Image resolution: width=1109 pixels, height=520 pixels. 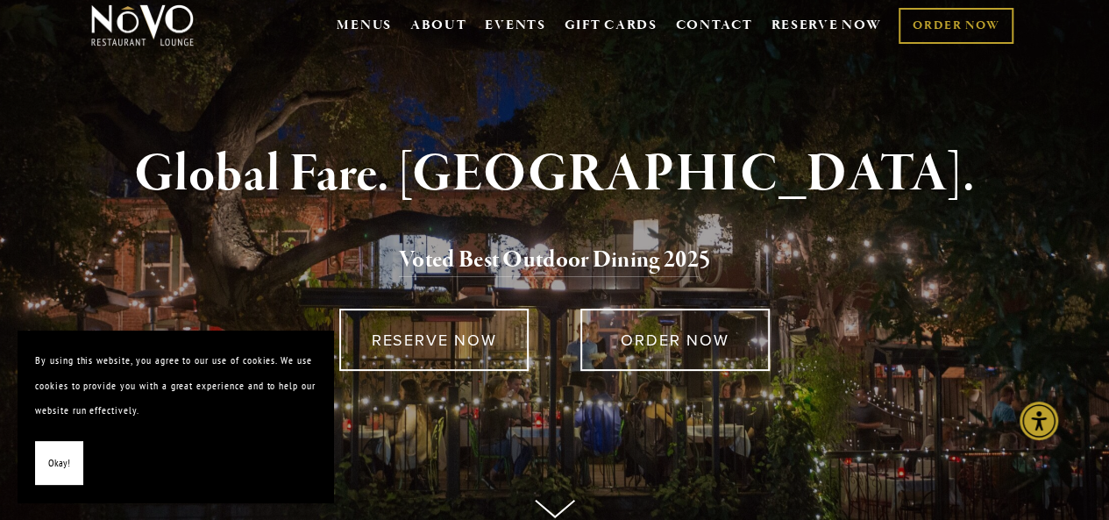 I want to click on button: Okay!, so click(x=59, y=463).